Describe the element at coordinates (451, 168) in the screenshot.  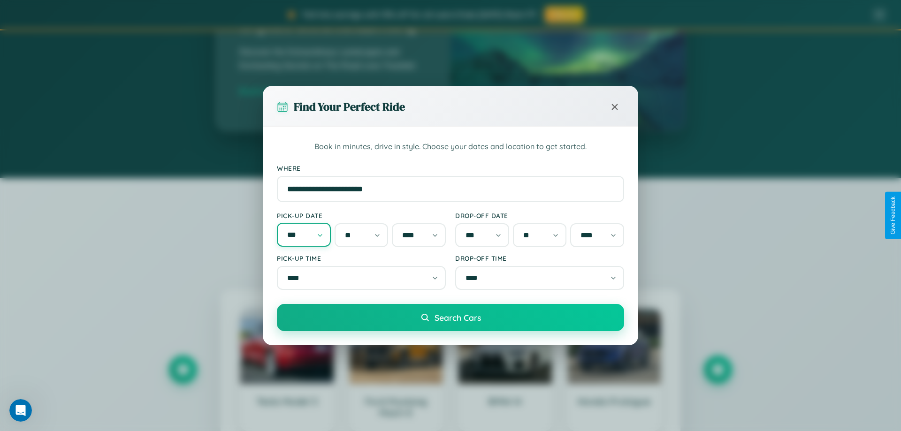
I see `label: Where` at that location.